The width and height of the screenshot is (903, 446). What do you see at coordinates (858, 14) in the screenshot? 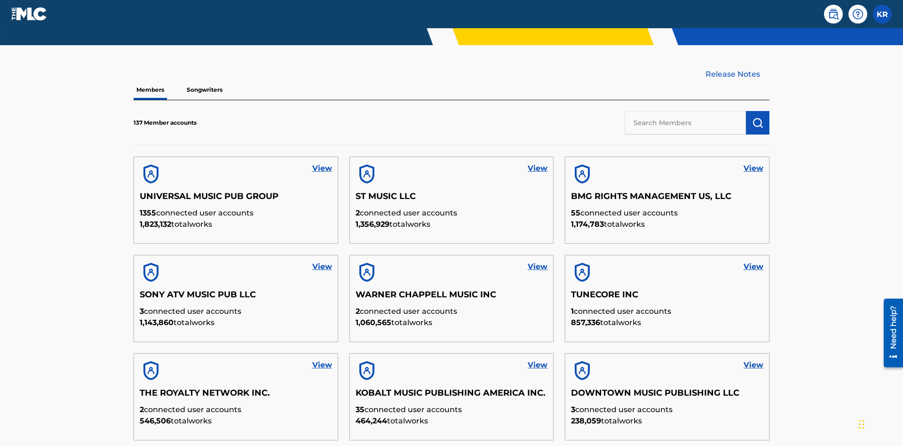
I see `img: help` at bounding box center [858, 14].